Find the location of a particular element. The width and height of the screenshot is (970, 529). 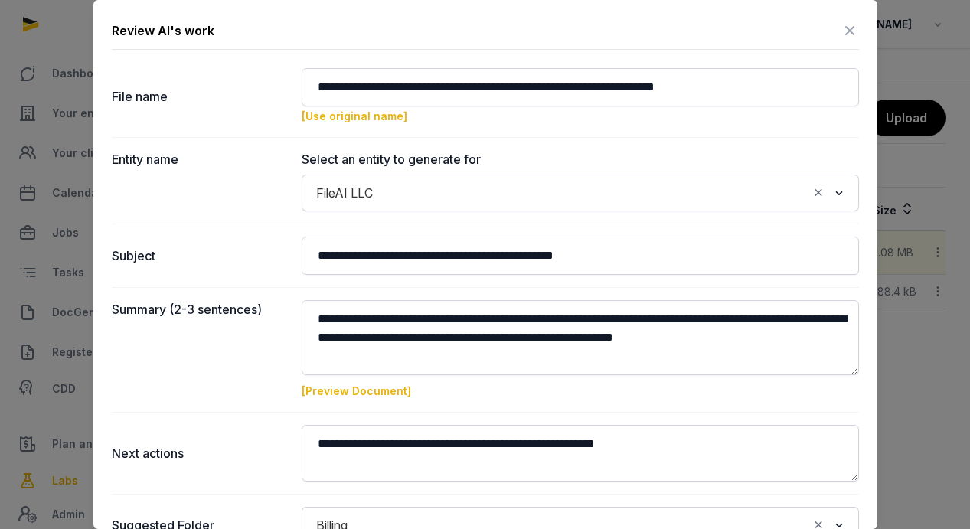

span: FileAI LLC is located at coordinates (345, 193).